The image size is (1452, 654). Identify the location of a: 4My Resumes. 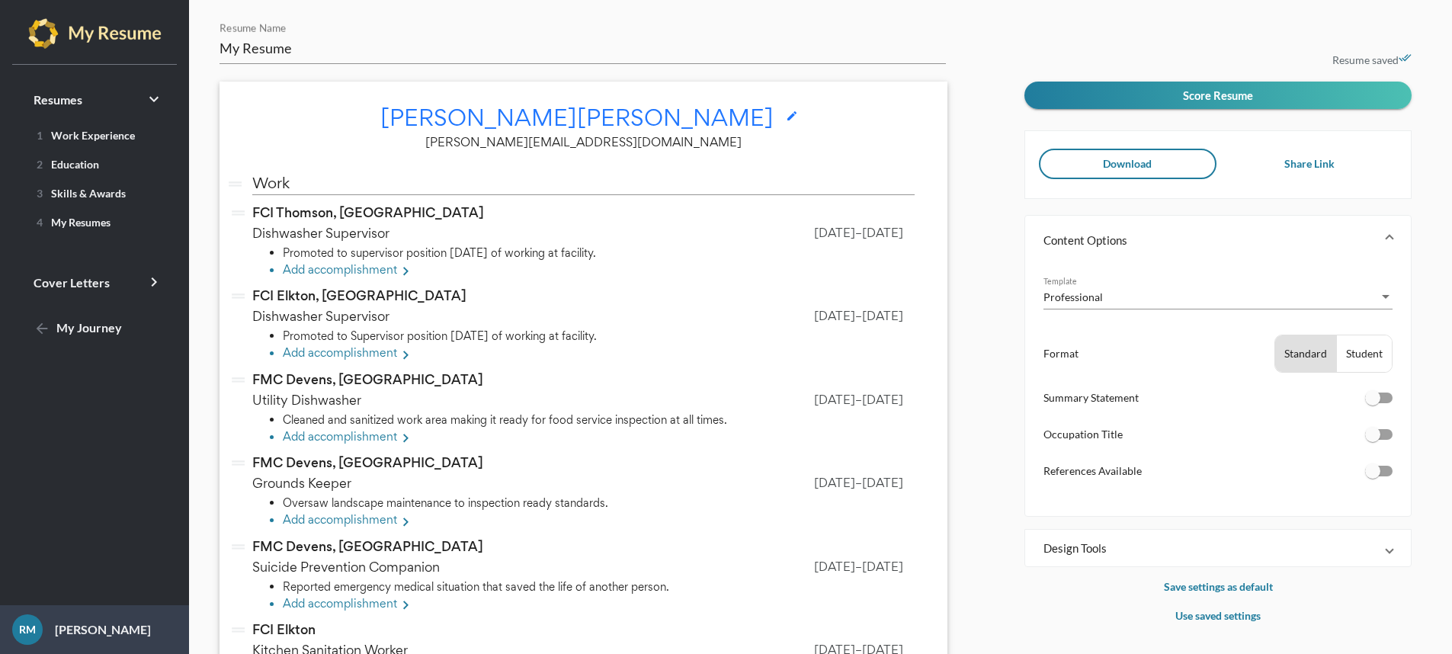
(95, 222).